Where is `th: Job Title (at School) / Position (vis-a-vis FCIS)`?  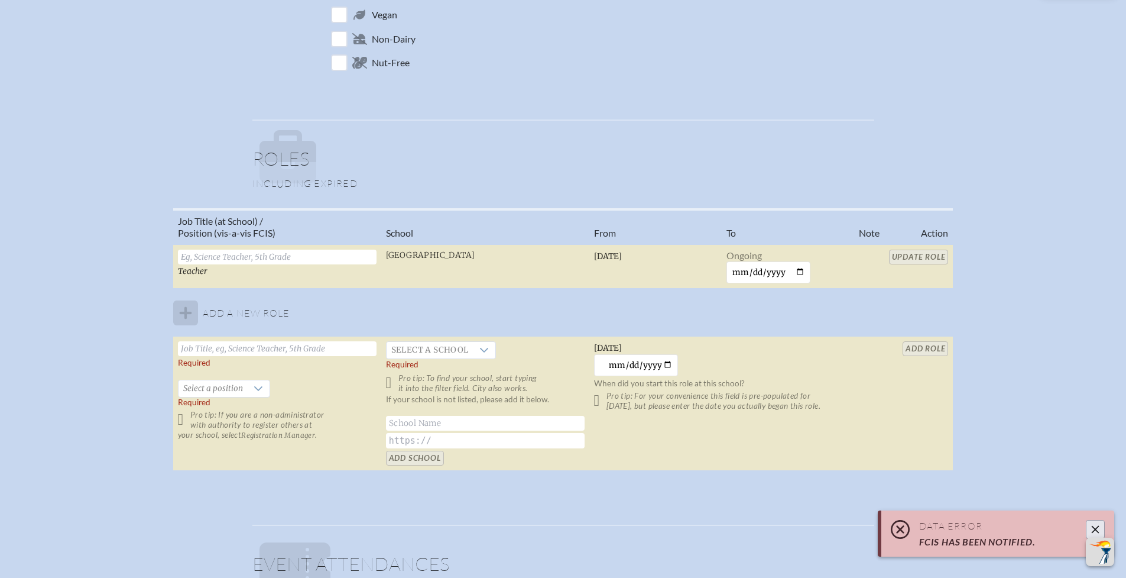 th: Job Title (at School) / Position (vis-a-vis FCIS) is located at coordinates (277, 226).